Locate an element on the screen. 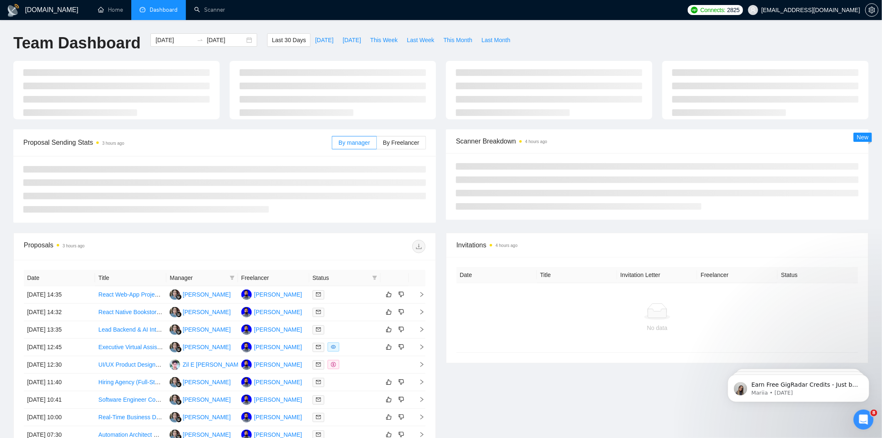  input: End date is located at coordinates (225, 40).